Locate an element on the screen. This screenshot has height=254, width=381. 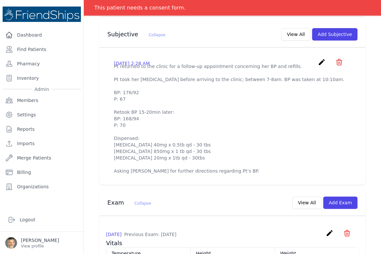
a: Dashboard is located at coordinates (42, 35).